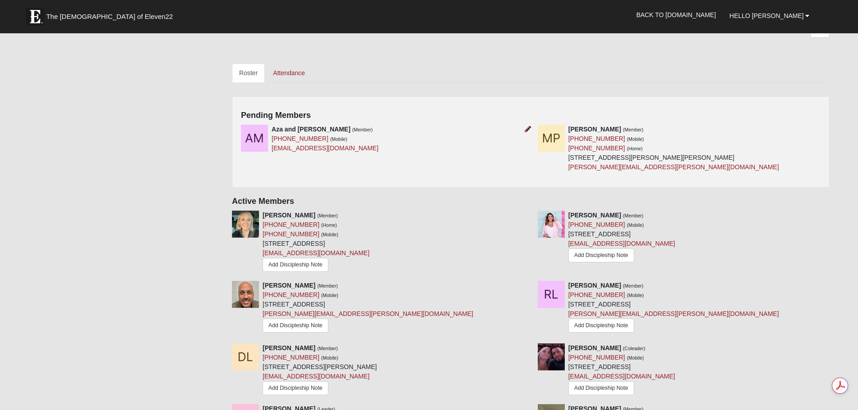 The height and width of the screenshot is (410, 858). Describe the element at coordinates (530, 202) in the screenshot. I see `h4: Active Members` at that location.